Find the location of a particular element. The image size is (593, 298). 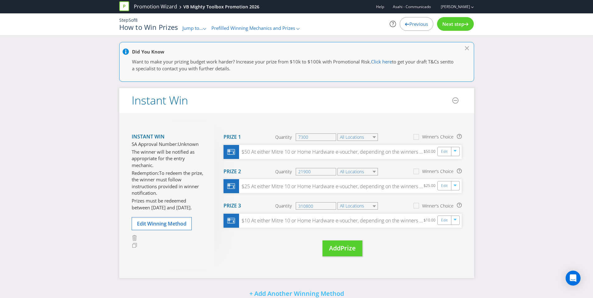

h4: Prize 3 is located at coordinates (232, 206).